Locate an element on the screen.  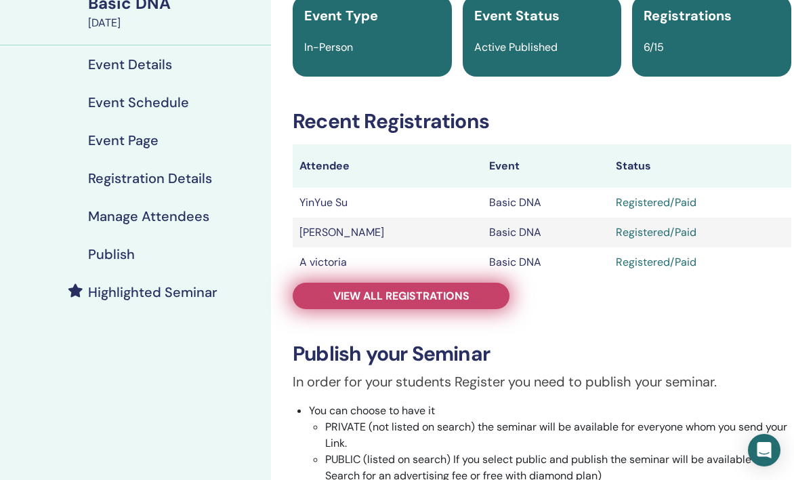
span: Registrations is located at coordinates (688, 16).